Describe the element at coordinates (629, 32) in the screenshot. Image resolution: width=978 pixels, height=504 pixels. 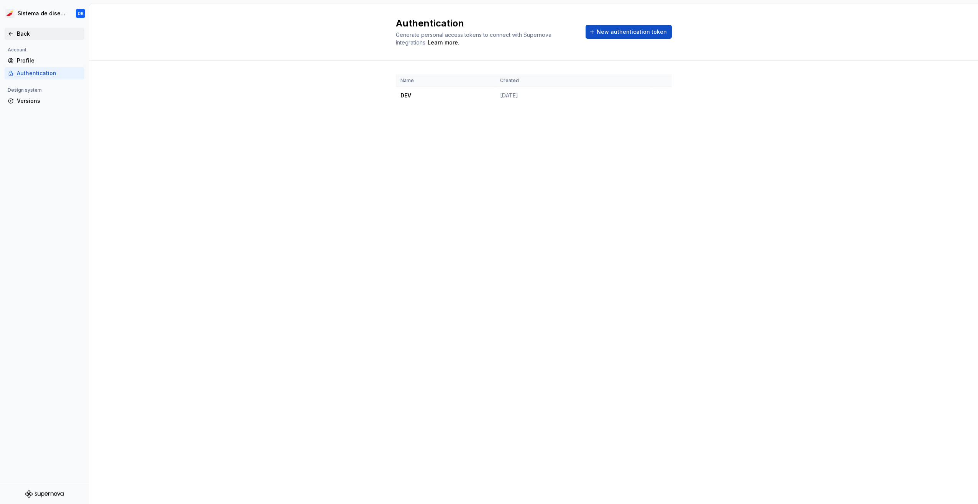
I see `button: New authentication token` at that location.